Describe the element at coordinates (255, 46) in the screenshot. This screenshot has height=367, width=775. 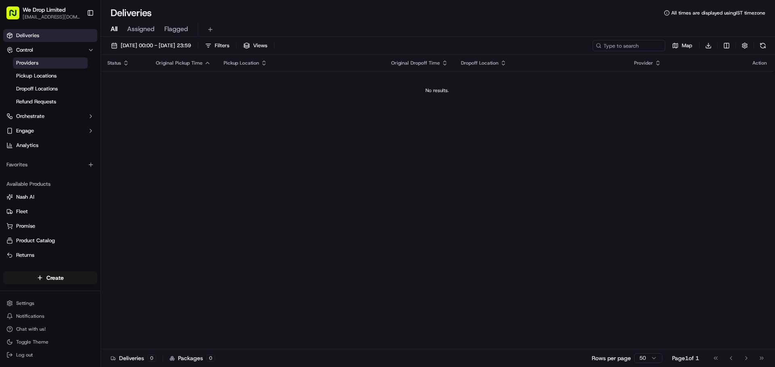
I see `button: Views` at that location.